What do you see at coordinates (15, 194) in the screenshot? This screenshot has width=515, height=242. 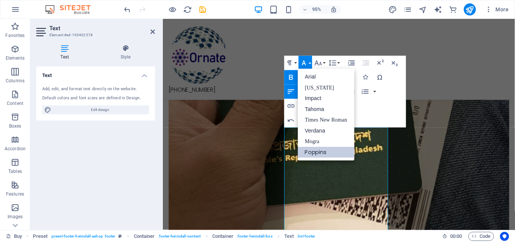 I see `p: Features` at bounding box center [15, 194].